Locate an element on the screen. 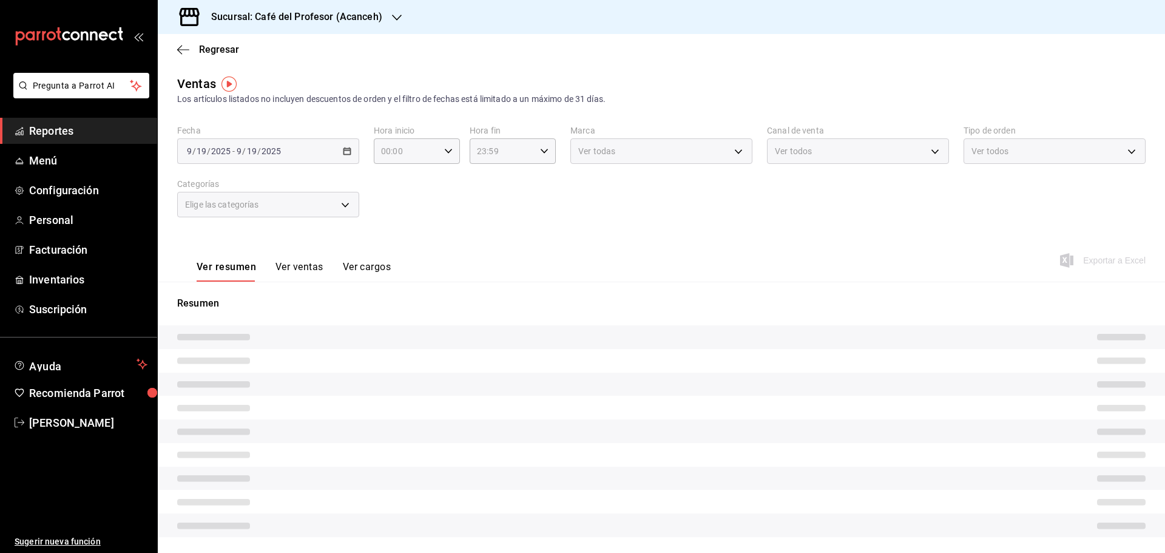 Image resolution: width=1165 pixels, height=553 pixels. label: Marca is located at coordinates (662, 131).